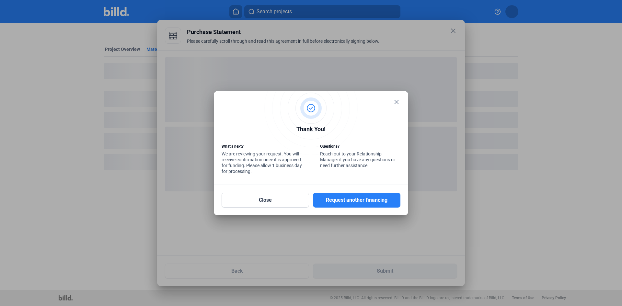 This screenshot has width=622, height=306. I want to click on mat-icon: close, so click(396, 102).